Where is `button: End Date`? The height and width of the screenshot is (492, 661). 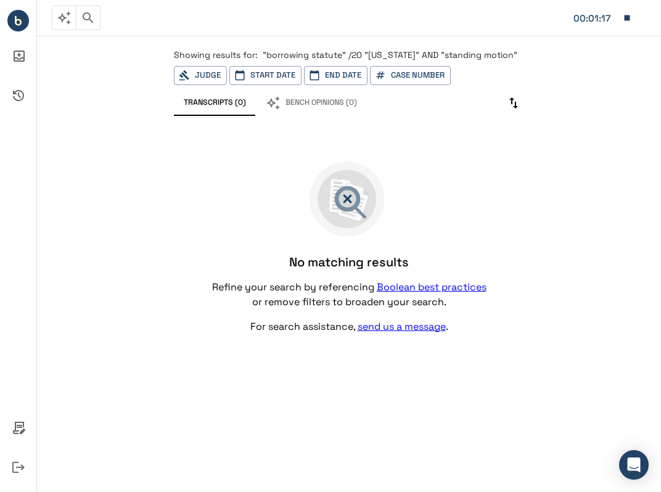 button: End Date is located at coordinates (336, 75).